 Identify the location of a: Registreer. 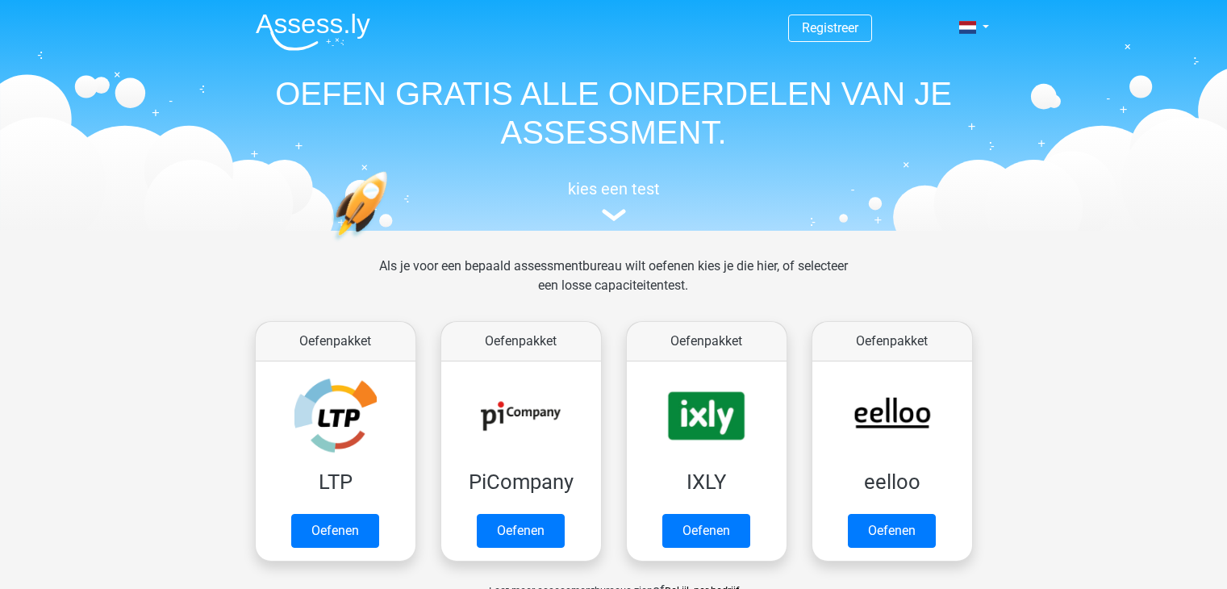
(830, 27).